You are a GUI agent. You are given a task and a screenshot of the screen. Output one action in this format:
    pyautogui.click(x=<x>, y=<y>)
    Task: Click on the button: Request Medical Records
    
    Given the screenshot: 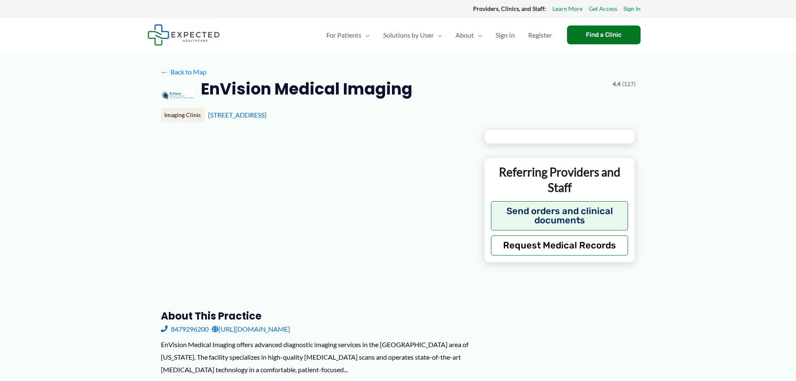 What is the action you would take?
    pyautogui.click(x=560, y=245)
    